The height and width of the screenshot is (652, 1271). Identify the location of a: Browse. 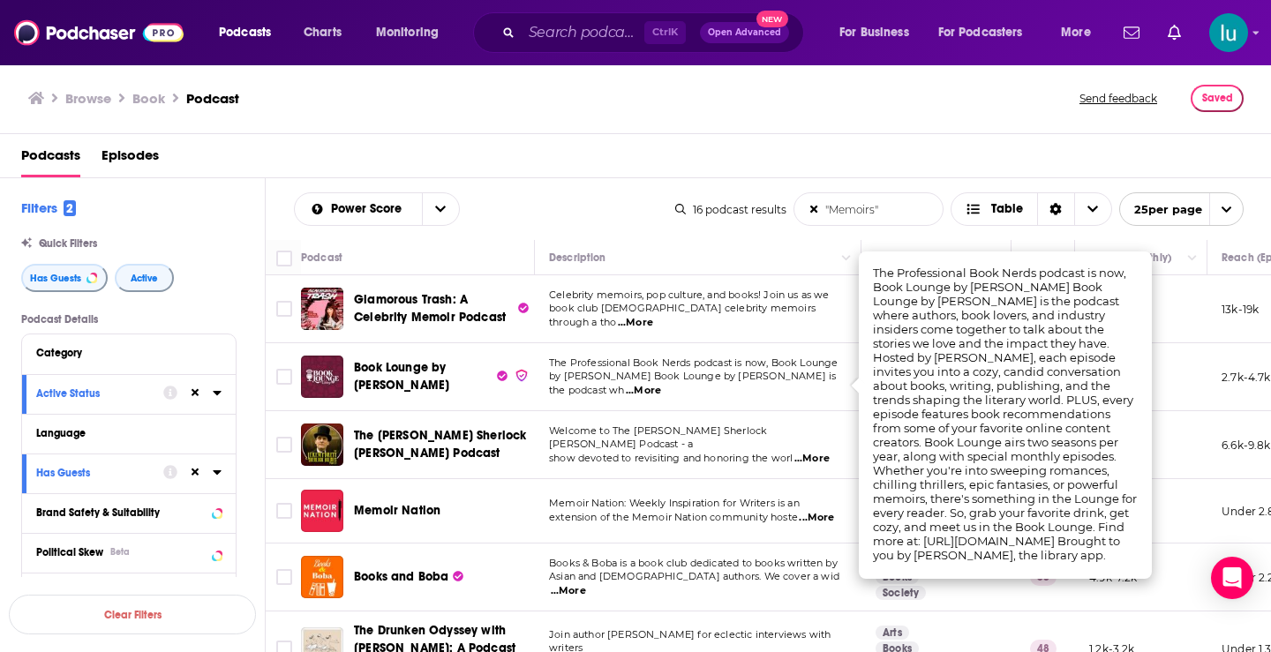
(88, 98).